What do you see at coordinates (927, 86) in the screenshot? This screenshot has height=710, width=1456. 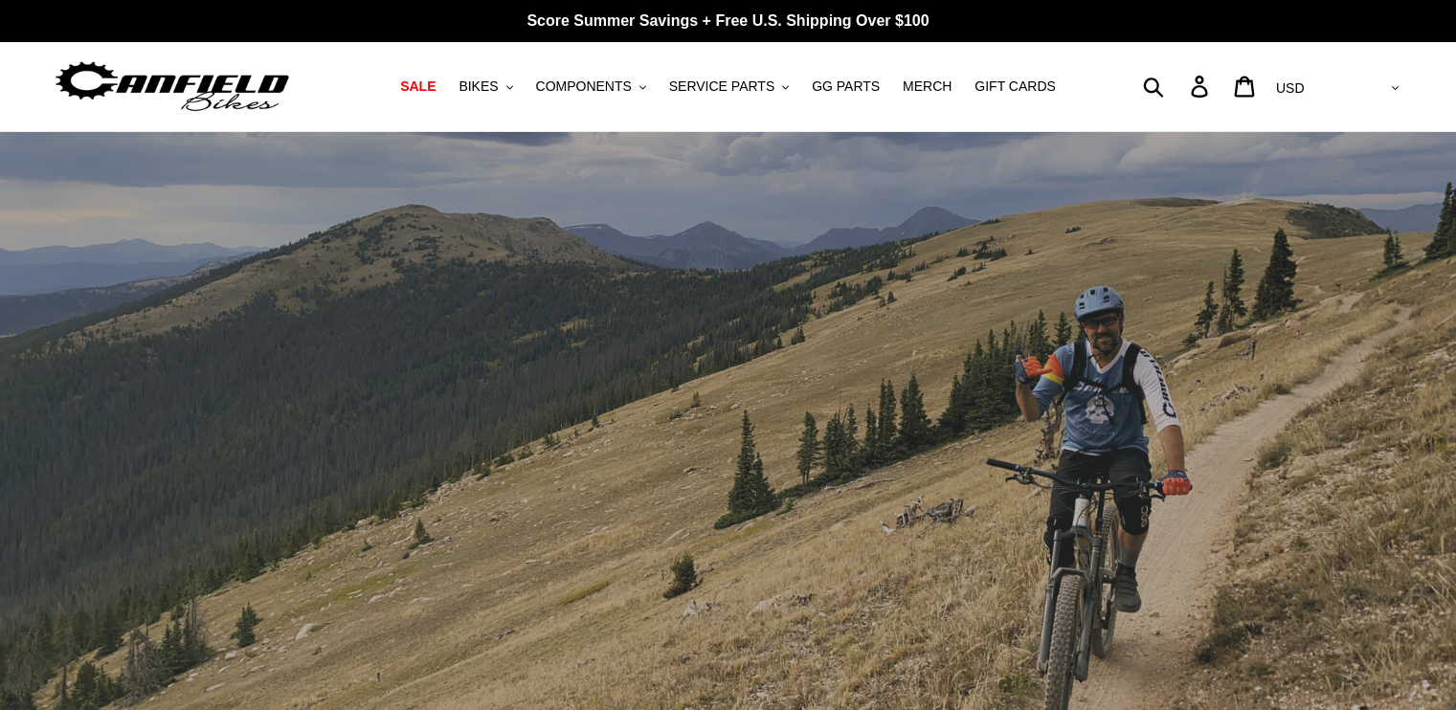 I see `span: MERCH` at bounding box center [927, 86].